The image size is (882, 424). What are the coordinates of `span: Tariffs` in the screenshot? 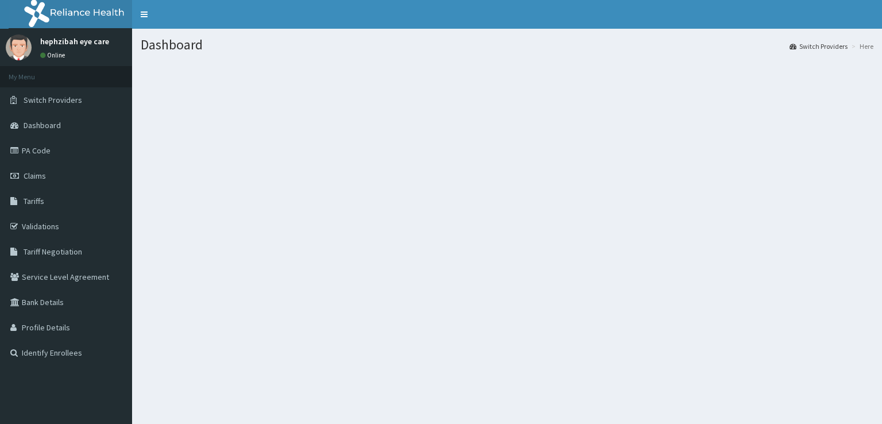 It's located at (34, 201).